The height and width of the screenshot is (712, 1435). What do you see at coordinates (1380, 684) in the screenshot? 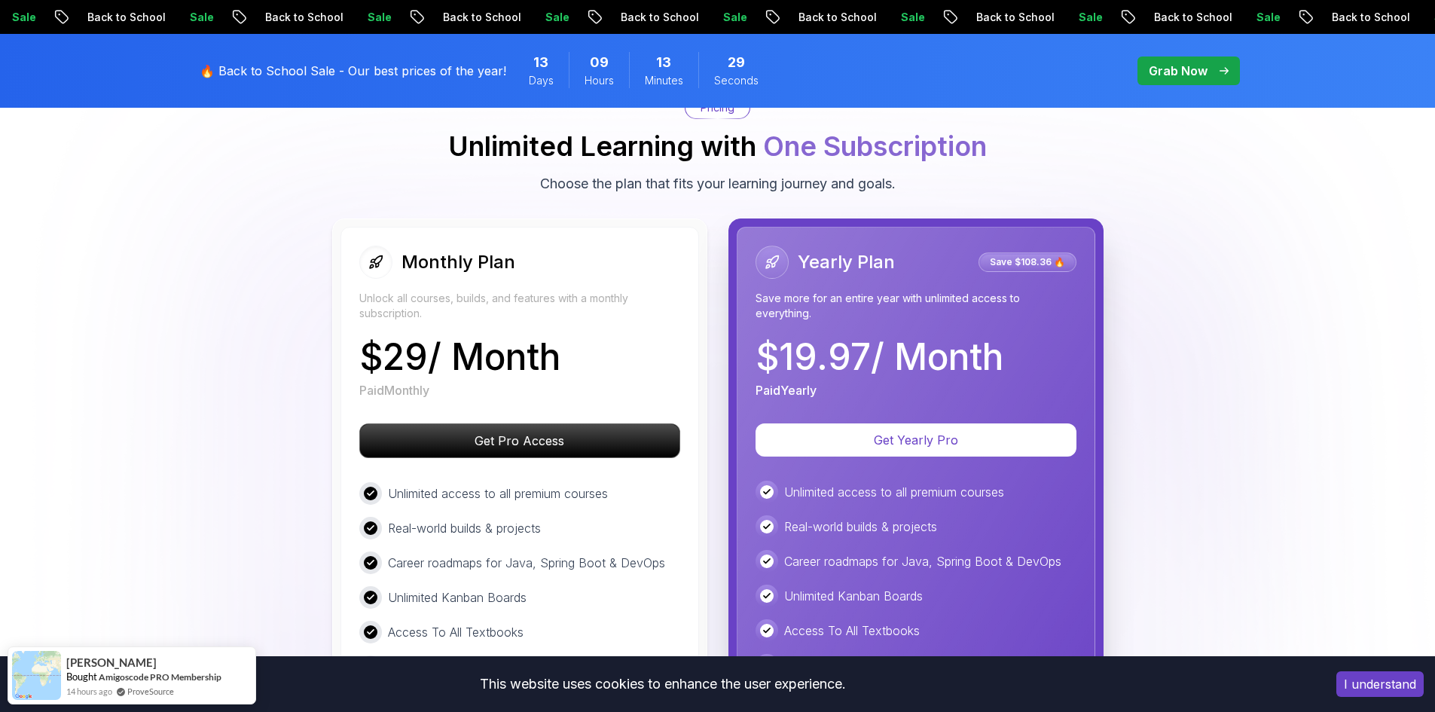
I see `button: Accept cookies` at bounding box center [1380, 684].